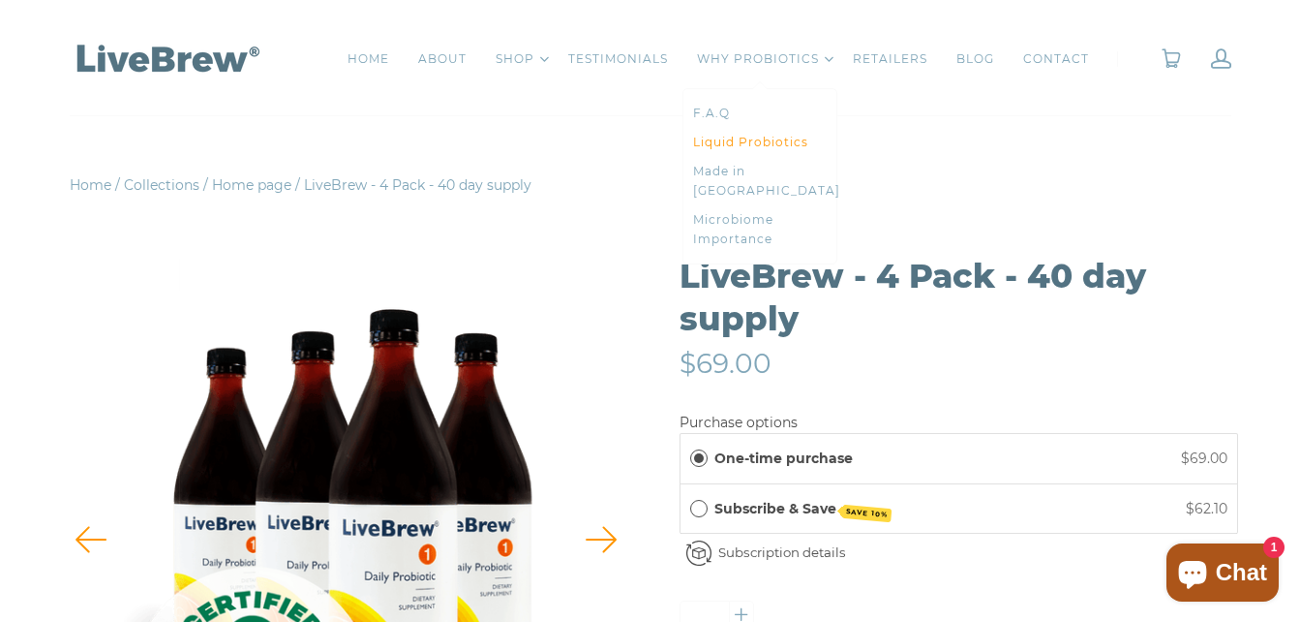 This screenshot has height=622, width=1300. Describe the element at coordinates (162, 185) in the screenshot. I see `a: Collections` at that location.